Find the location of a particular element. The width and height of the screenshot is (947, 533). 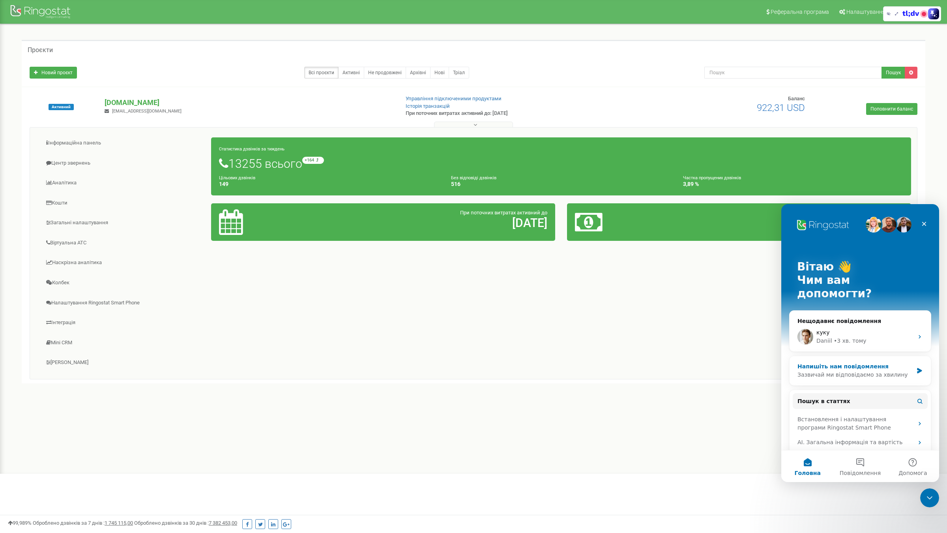

h4: 516 is located at coordinates (561, 184).